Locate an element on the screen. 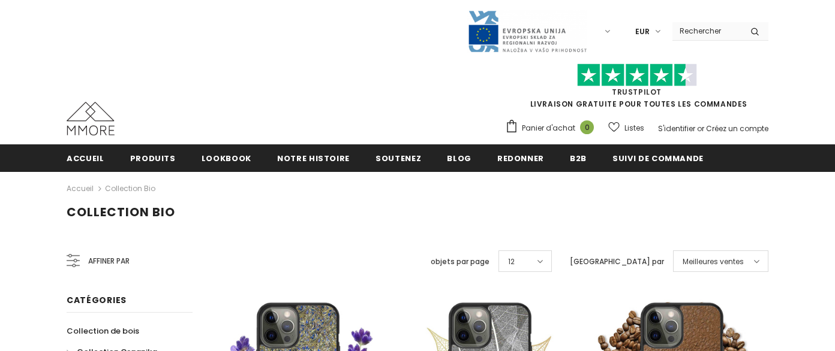 This screenshot has width=835, height=351. span: Redonner is located at coordinates (521, 158).